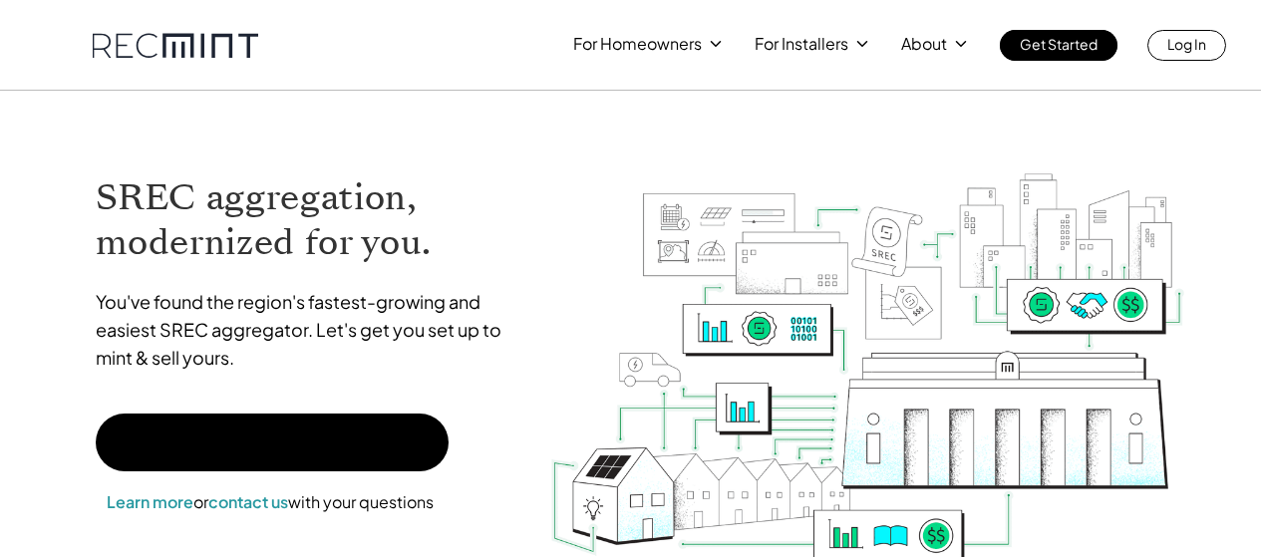 The height and width of the screenshot is (557, 1261). I want to click on p: Log In, so click(1186, 44).